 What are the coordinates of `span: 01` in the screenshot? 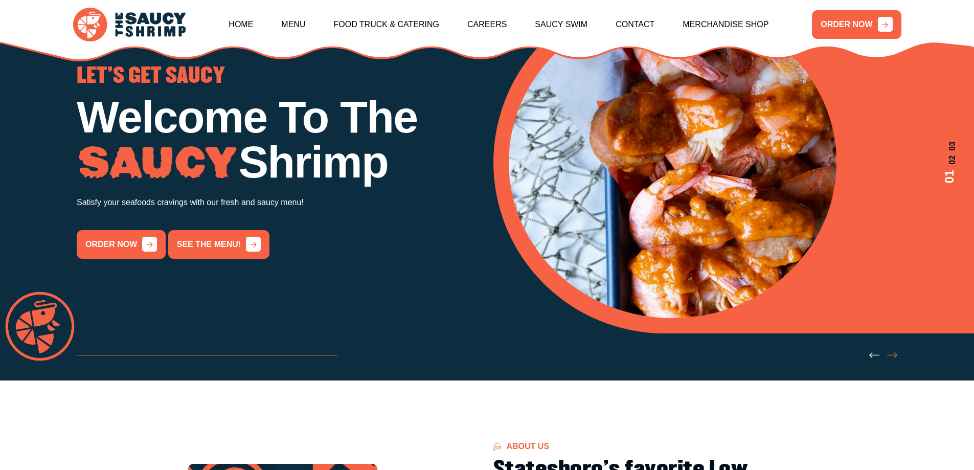 It's located at (949, 176).